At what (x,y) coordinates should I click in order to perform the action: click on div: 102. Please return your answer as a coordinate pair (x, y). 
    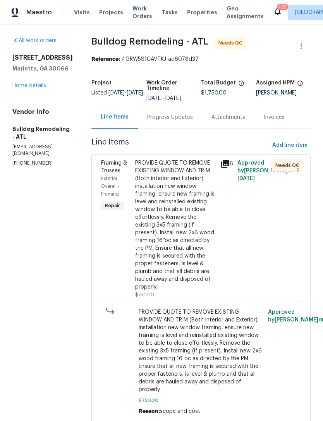
    Looking at the image, I should click on (282, 7).